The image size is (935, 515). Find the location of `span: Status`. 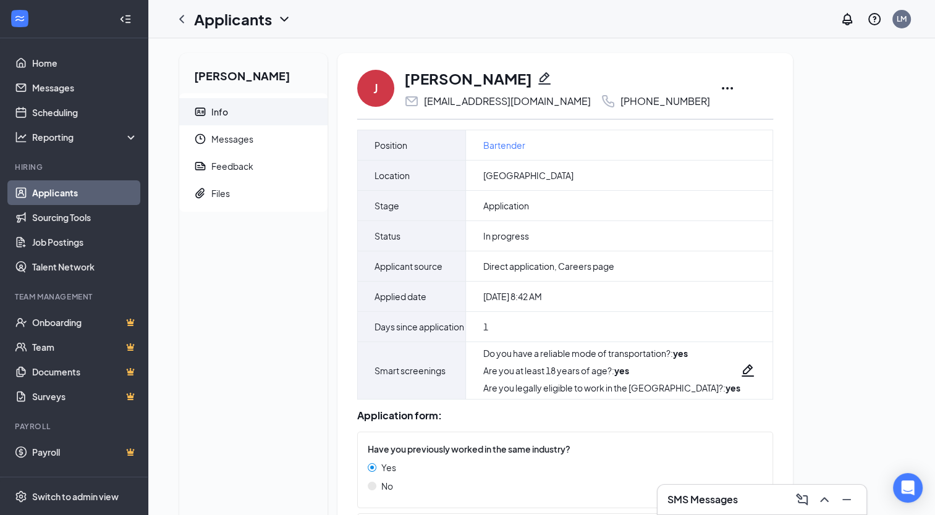

span: Status is located at coordinates (387, 236).